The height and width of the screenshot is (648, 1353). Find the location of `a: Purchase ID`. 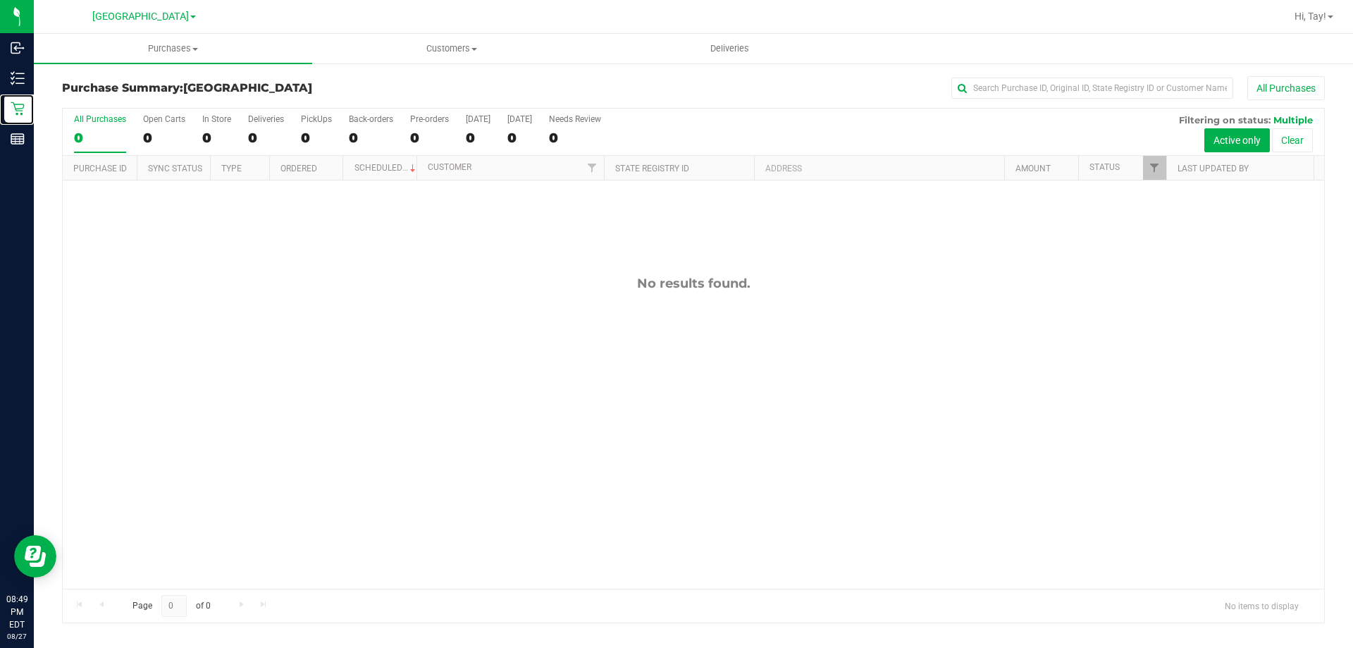

a: Purchase ID is located at coordinates (100, 168).